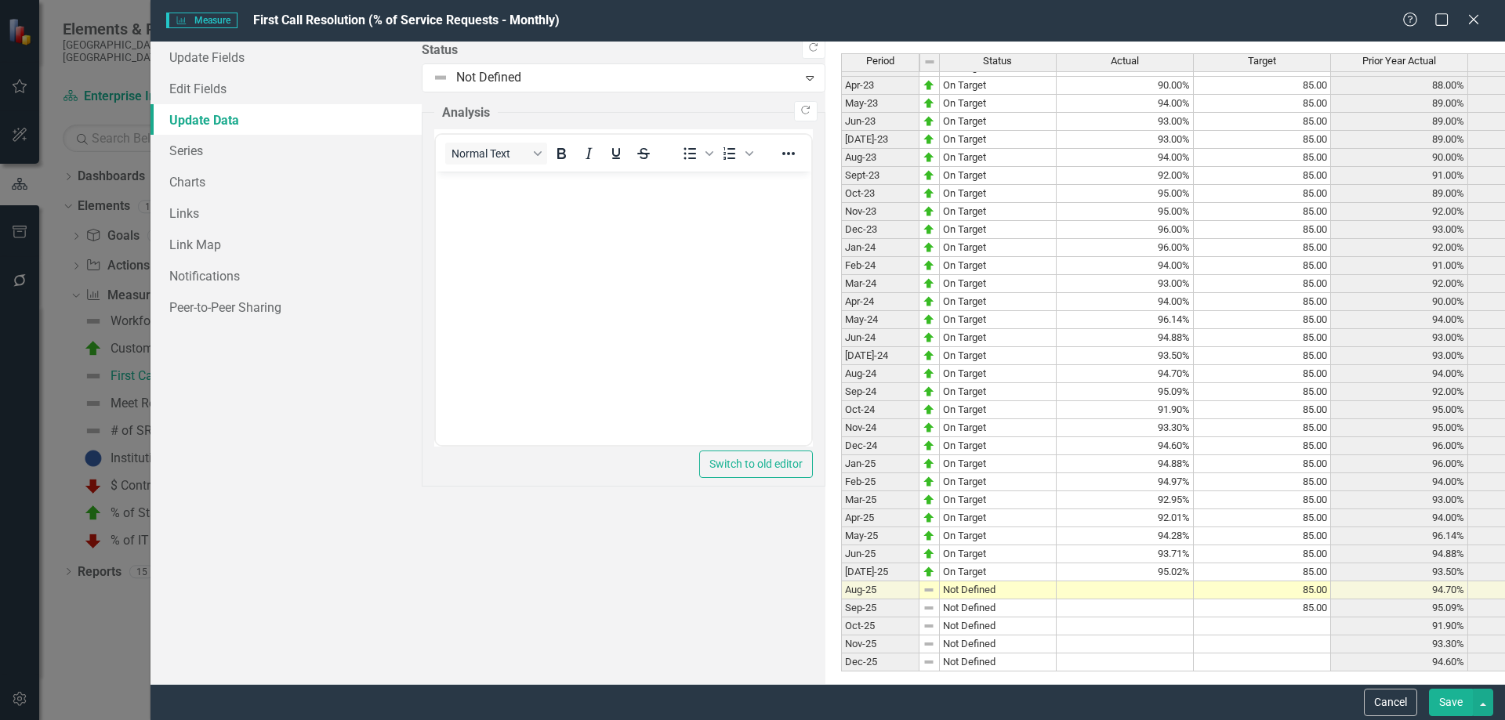  What do you see at coordinates (1125, 518) in the screenshot?
I see `td: 92.01%` at bounding box center [1125, 518].